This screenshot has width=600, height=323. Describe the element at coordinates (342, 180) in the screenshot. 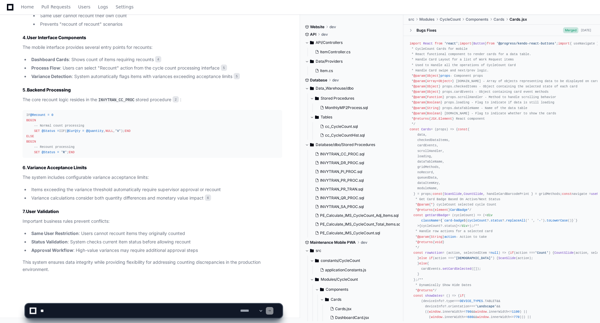

I see `span: INVYTRAN_PR_PROC.sql` at that location.